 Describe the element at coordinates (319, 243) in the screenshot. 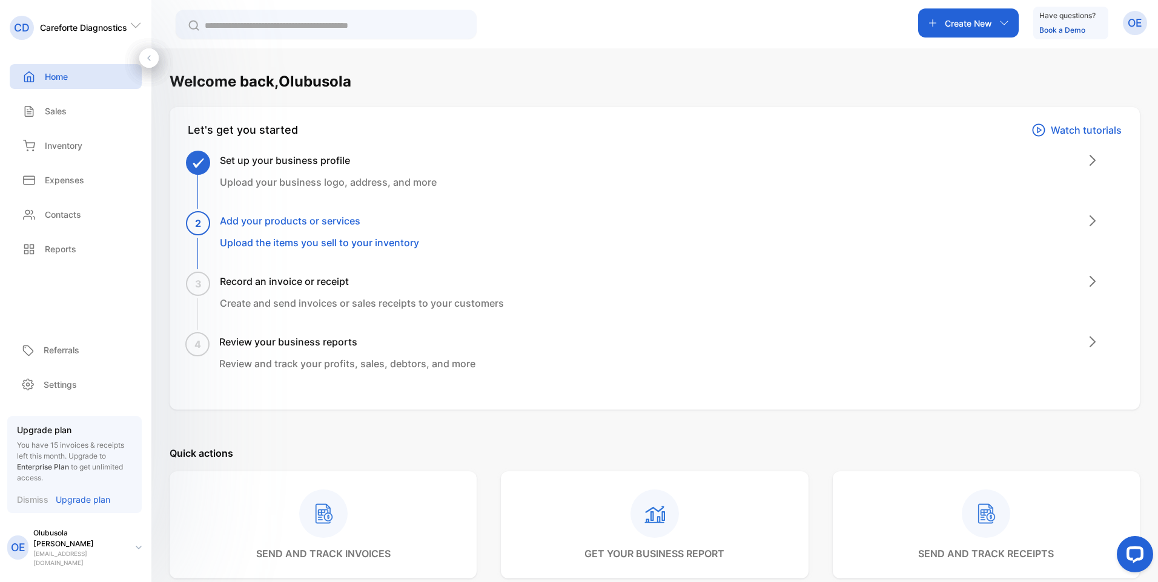

I see `p: Upload the items you sell to your inventory` at that location.